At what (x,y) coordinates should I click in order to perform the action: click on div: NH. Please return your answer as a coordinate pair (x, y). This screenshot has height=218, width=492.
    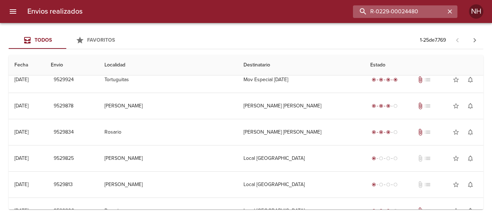
    Looking at the image, I should click on (476, 12).